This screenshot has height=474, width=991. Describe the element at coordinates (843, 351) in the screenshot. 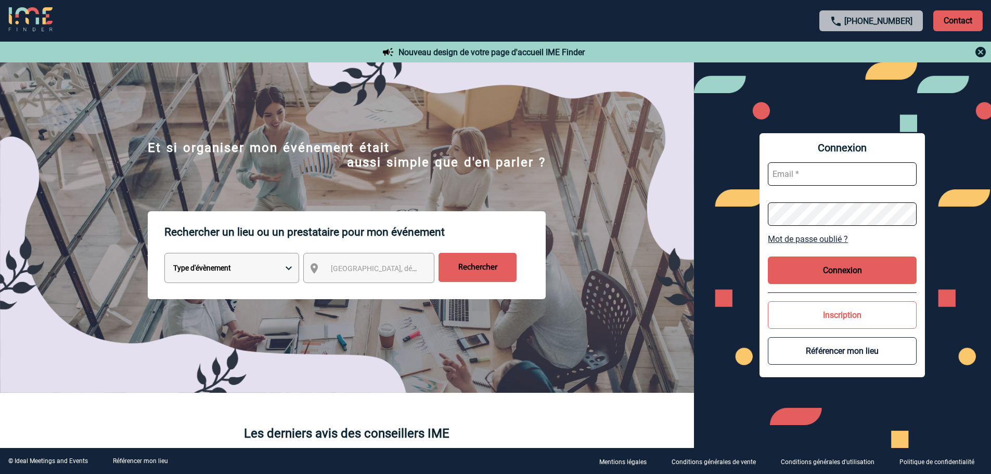

I see `button: Référencer mon lieu` at that location.